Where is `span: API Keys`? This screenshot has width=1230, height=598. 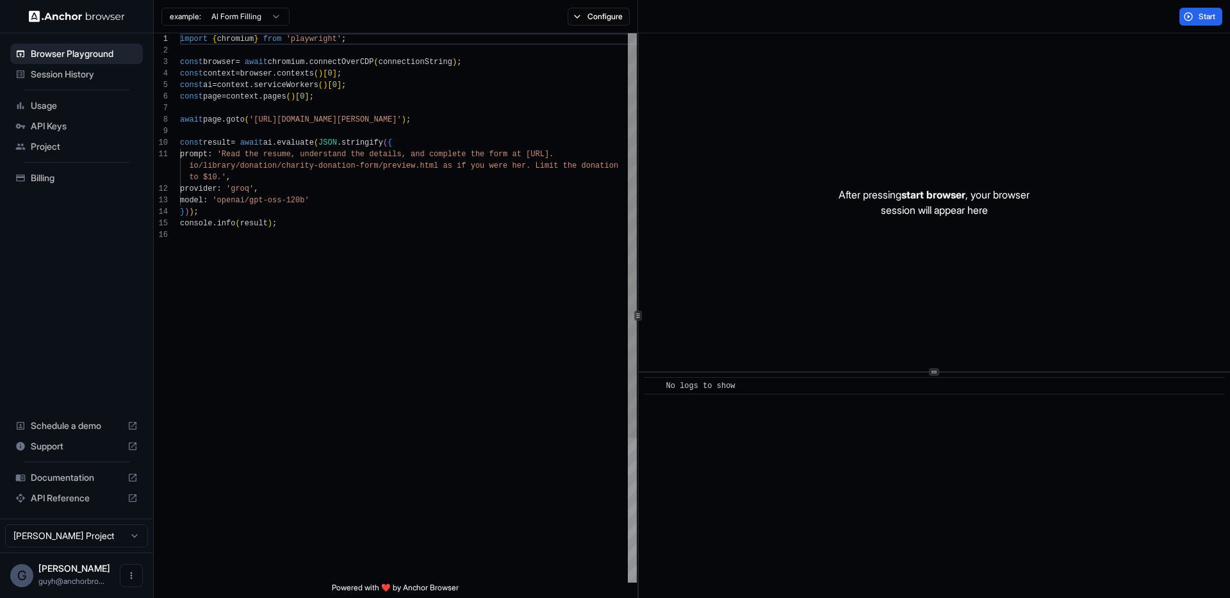 span: API Keys is located at coordinates (84, 126).